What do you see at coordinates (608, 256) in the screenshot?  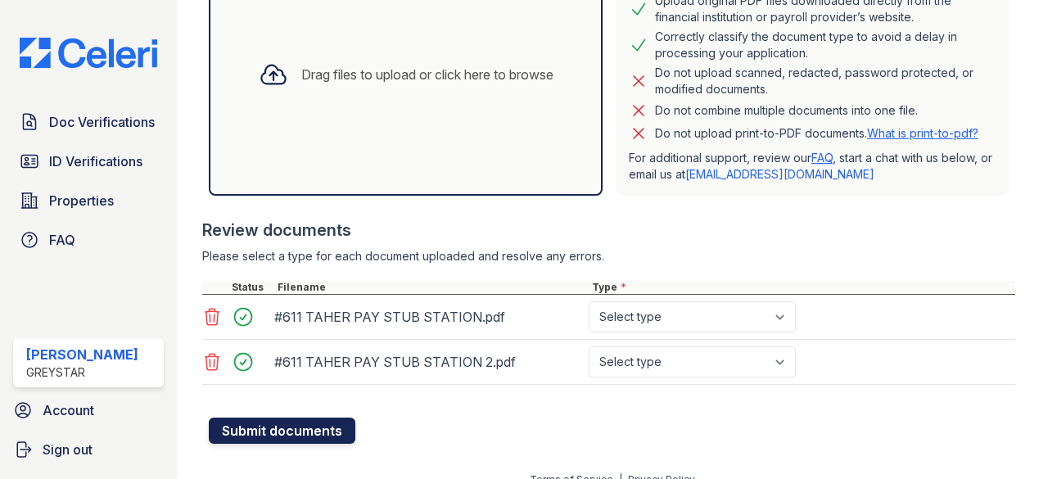 I see `div: Please select a type for each document uploaded and resolve any errors.` at bounding box center [608, 256].